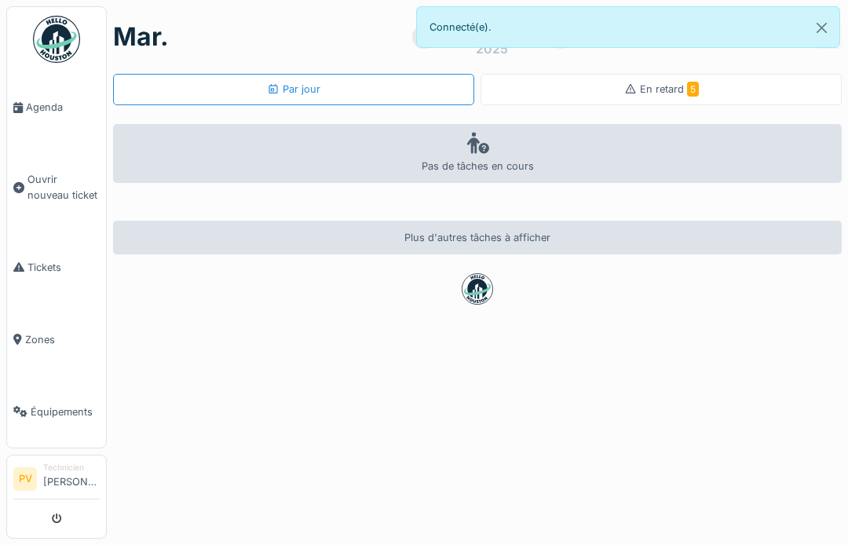  I want to click on img: badge-BVDL4wpA.svg, so click(477, 289).